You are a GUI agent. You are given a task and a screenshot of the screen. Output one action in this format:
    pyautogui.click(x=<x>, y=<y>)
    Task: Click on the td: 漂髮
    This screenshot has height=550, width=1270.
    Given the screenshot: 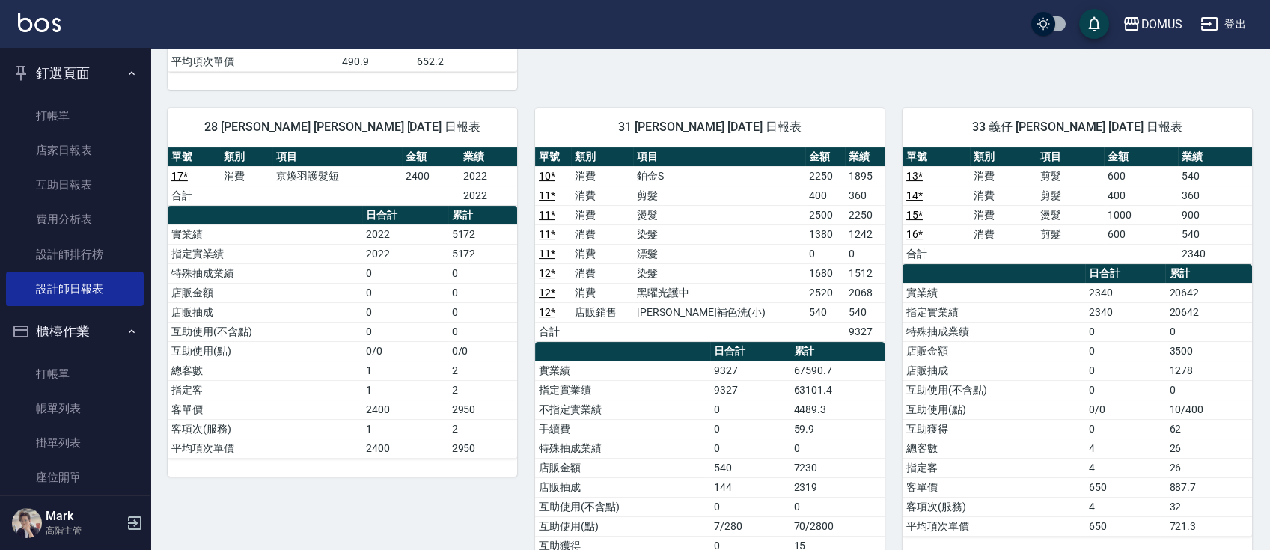 What is the action you would take?
    pyautogui.click(x=719, y=254)
    